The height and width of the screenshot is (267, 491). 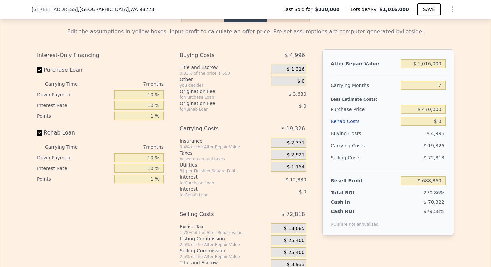 I want to click on button: SAVE, so click(x=429, y=9).